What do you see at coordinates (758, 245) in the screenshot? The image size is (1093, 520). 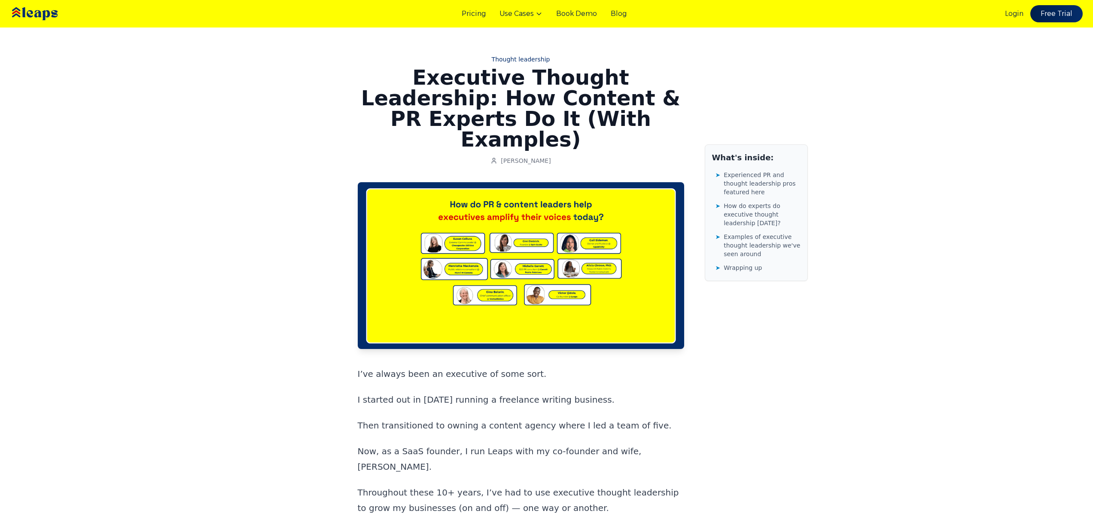 I see `a: ➤Examples of executive thought leadership we've seen around` at bounding box center [758, 245].